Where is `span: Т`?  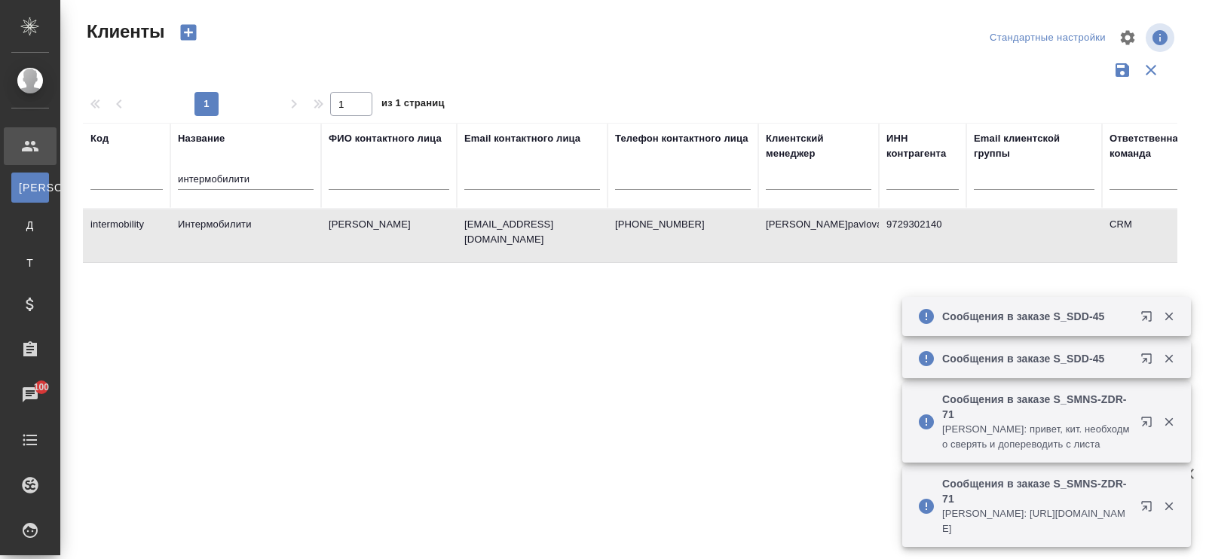 span: Т is located at coordinates (30, 263).